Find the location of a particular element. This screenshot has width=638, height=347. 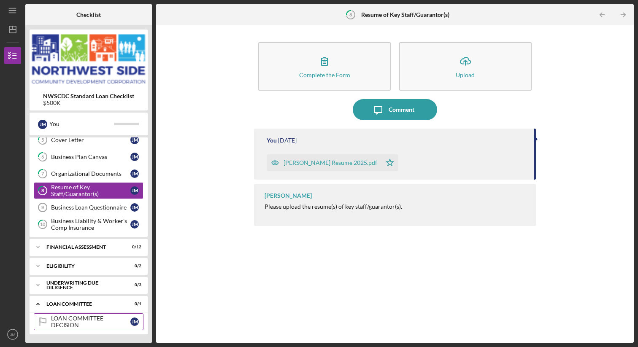

a: 10Business Liability & Worker's Comp InsuranceJM is located at coordinates (89, 224).